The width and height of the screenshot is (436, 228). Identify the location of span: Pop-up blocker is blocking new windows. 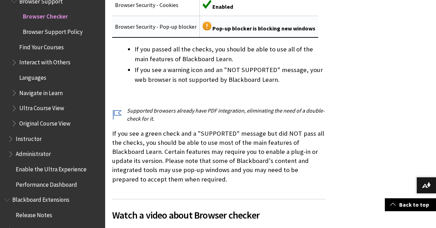
(264, 28).